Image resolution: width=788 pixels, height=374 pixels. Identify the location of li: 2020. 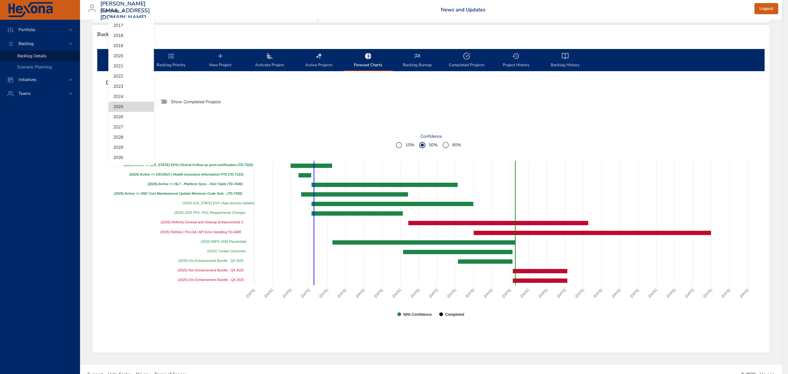
(131, 56).